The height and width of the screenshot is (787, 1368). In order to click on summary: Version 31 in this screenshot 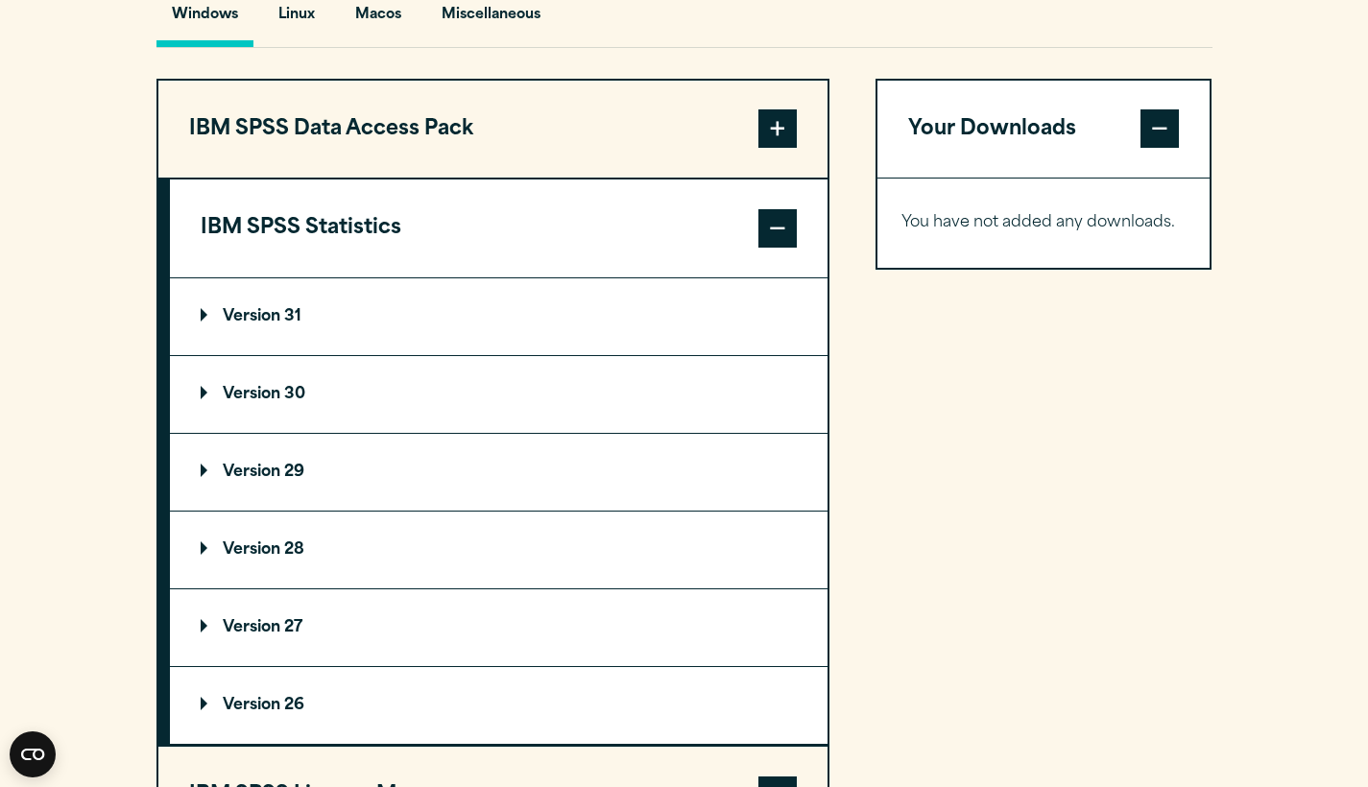, I will do `click(498, 317)`.